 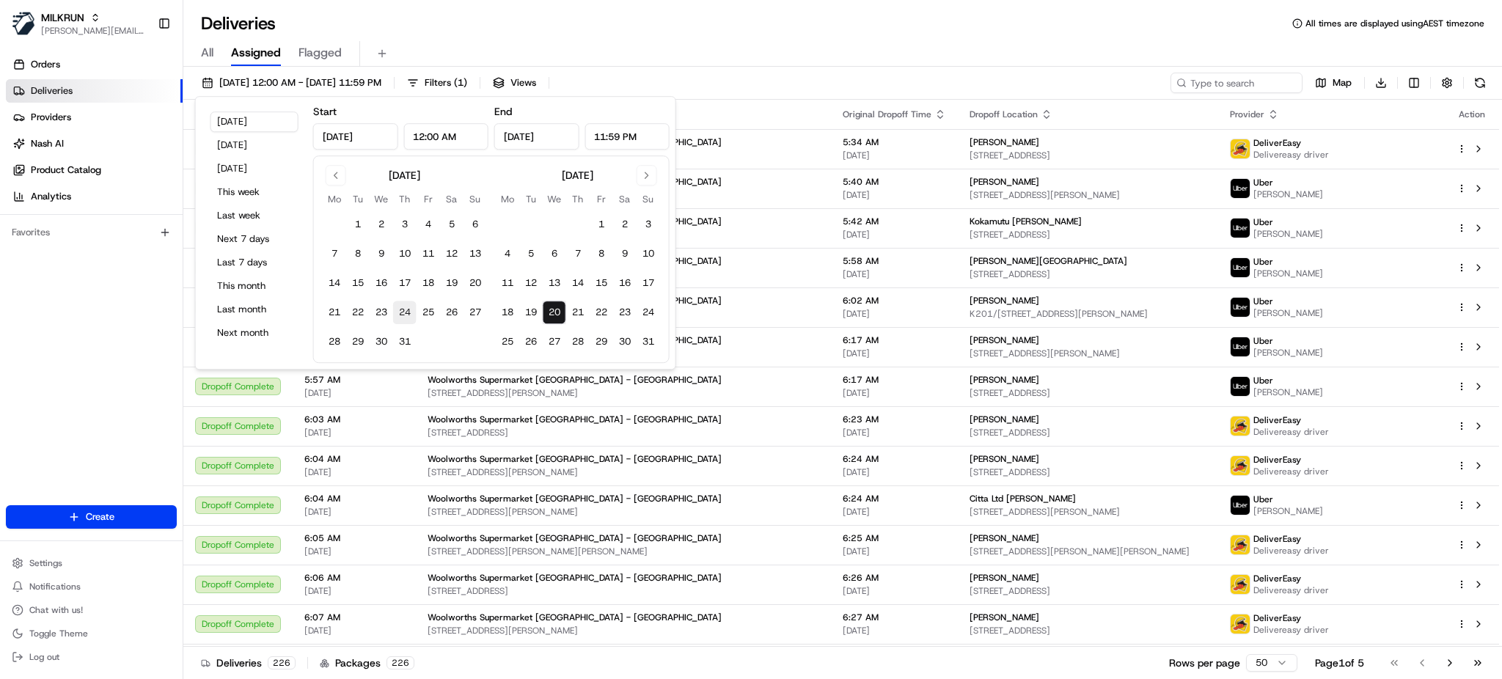 I want to click on th: Sunday, so click(x=649, y=199).